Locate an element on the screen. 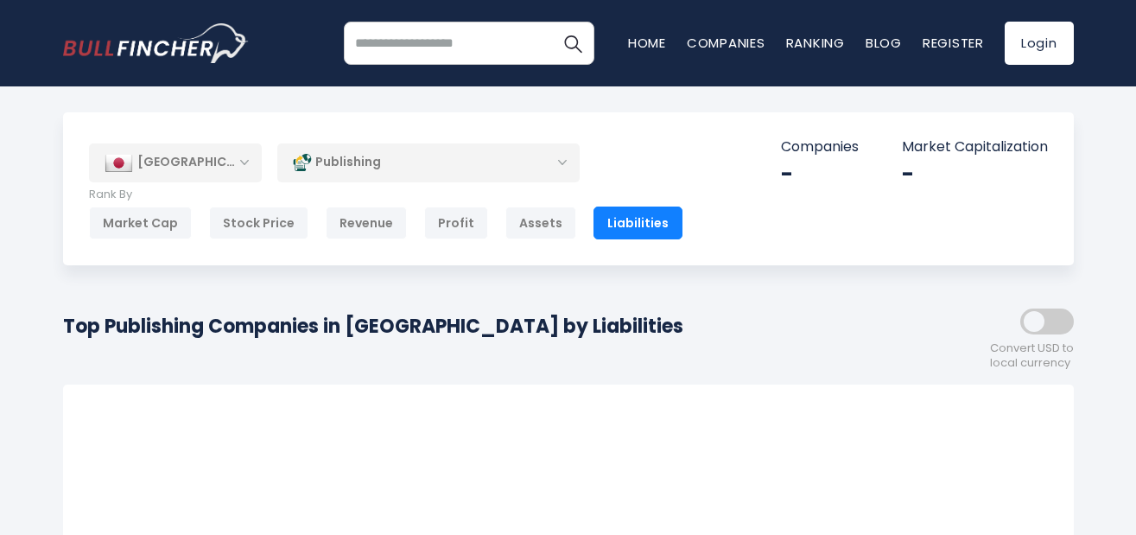 This screenshot has height=535, width=1136. div: Publishing is located at coordinates (428, 162).